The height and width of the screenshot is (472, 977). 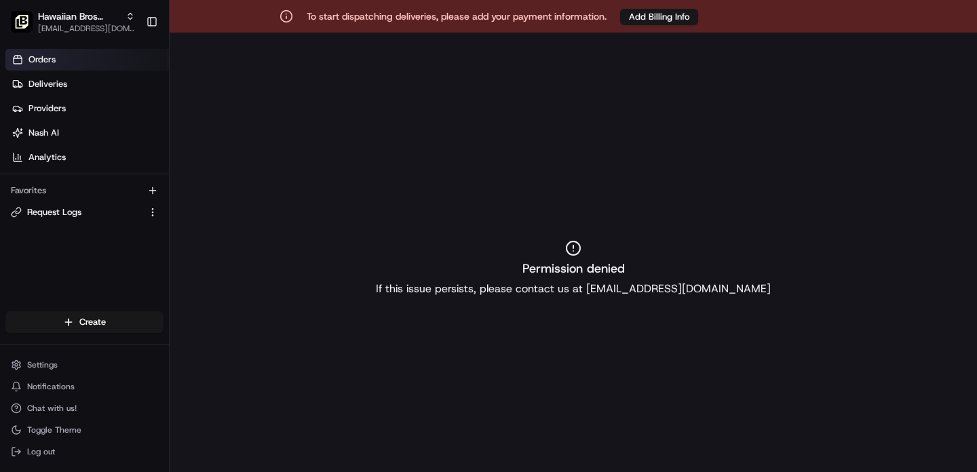 I want to click on button: Chat with us!, so click(x=84, y=409).